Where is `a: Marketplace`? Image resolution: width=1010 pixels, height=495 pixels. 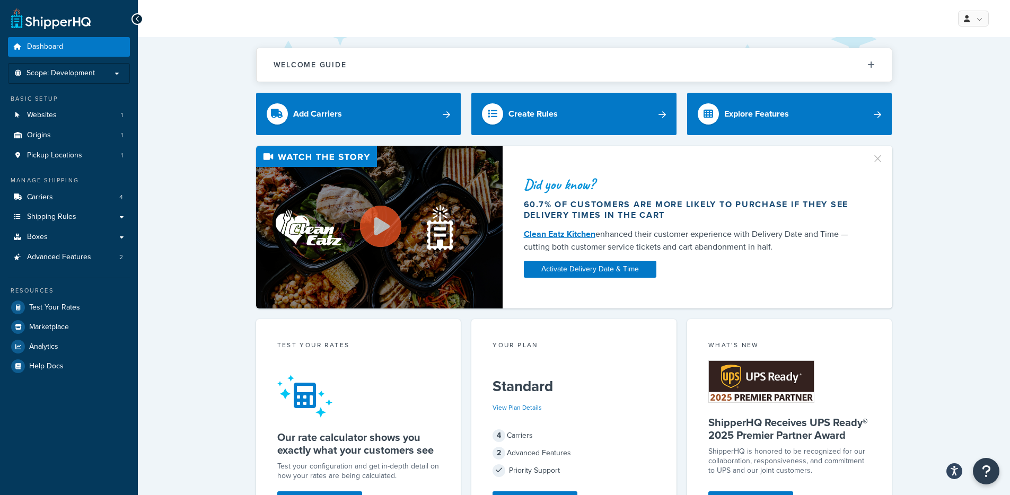
a: Marketplace is located at coordinates (69, 327).